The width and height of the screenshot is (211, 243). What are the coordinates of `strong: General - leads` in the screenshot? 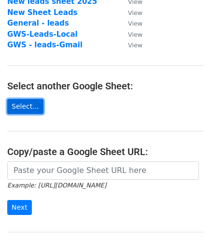 It's located at (38, 23).